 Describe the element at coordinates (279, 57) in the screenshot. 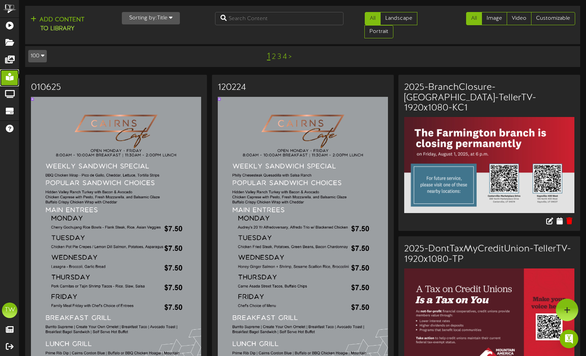

I see `a: 3` at that location.